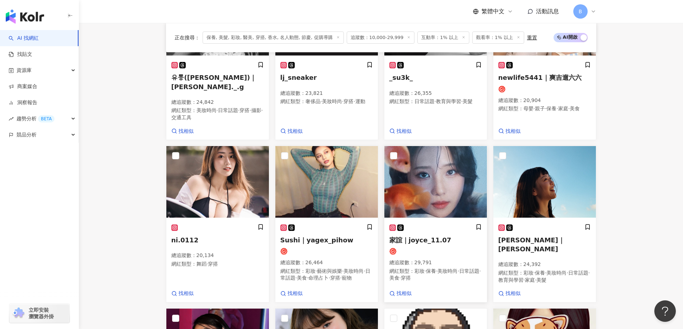 This screenshot has width=683, height=329. Describe the element at coordinates (435, 224) in the screenshot. I see `a: KOL Avatar家誼｜joyce_11.07總追蹤數：29,791網紅類型：彩妝·保養·美妝時尚·日常話題·美食·穿搭找相似` at that location.